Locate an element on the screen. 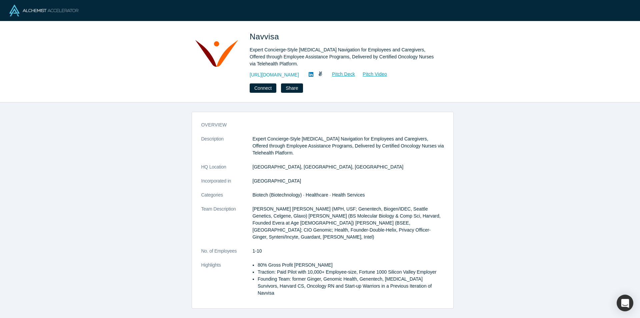 The height and width of the screenshot is (318, 640). dt: Incorporated in is located at coordinates (227, 184).